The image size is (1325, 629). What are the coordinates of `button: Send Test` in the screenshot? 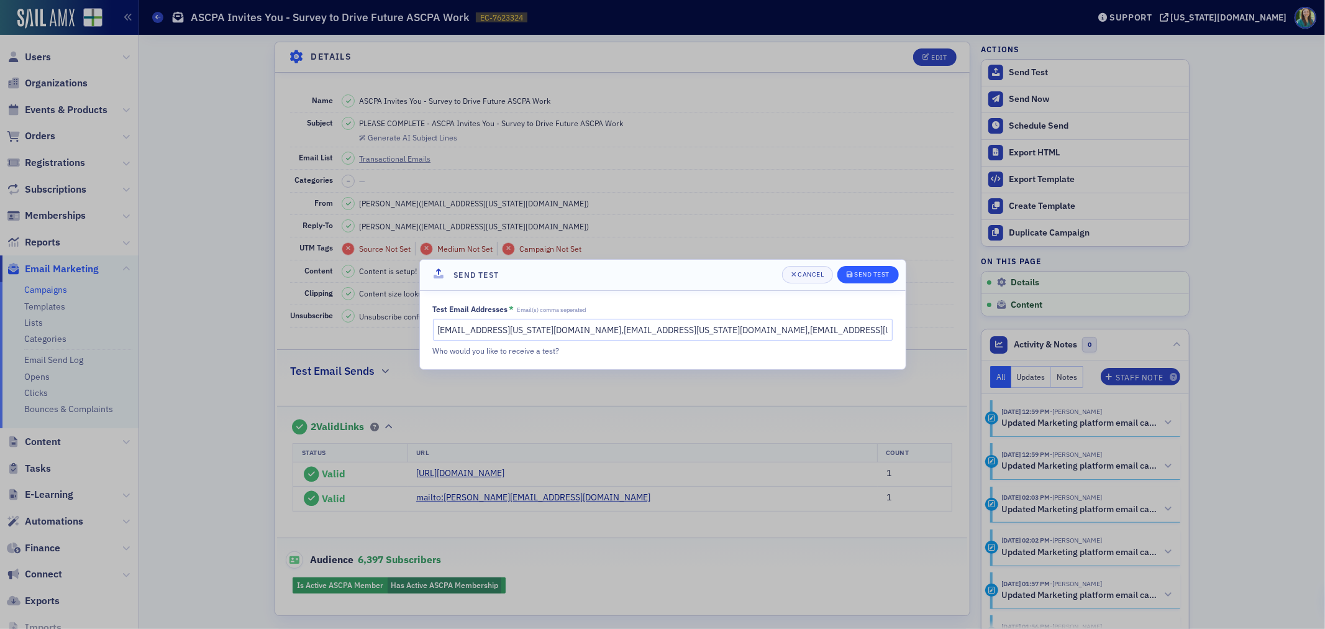 It's located at (868, 275).